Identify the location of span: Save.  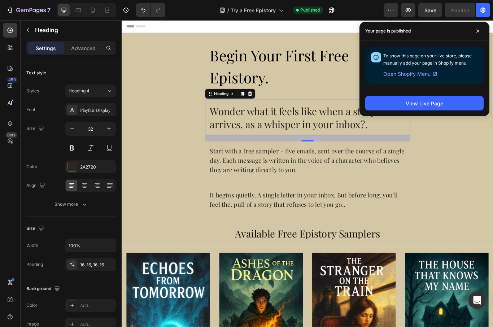
(430, 10).